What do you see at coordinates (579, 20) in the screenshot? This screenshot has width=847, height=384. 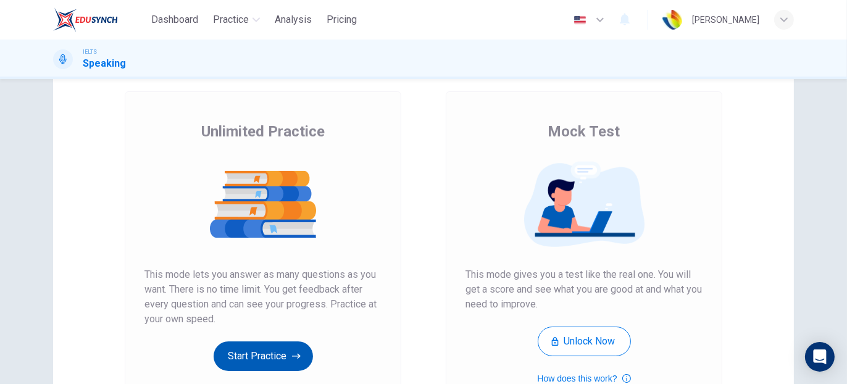 I see `img: en` at bounding box center [579, 20].